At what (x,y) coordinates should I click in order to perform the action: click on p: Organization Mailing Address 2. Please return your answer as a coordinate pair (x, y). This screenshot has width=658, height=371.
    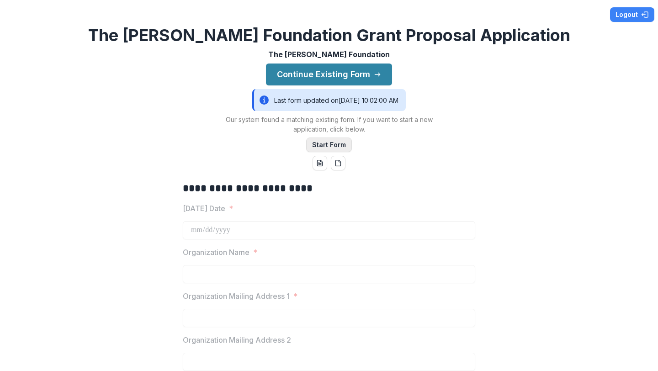
    Looking at the image, I should click on (237, 340).